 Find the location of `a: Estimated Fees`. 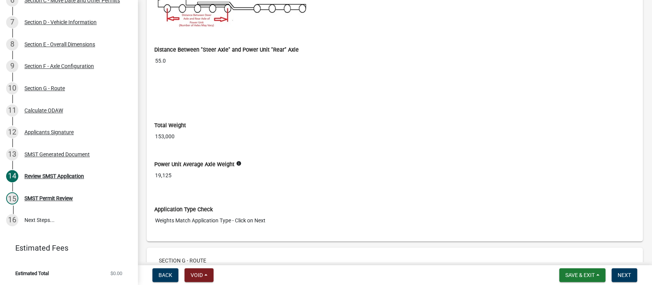

a: Estimated Fees is located at coordinates (66, 248).